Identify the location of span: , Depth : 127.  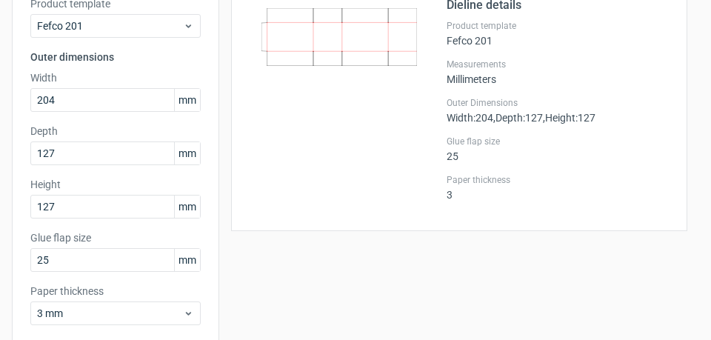
(518, 118).